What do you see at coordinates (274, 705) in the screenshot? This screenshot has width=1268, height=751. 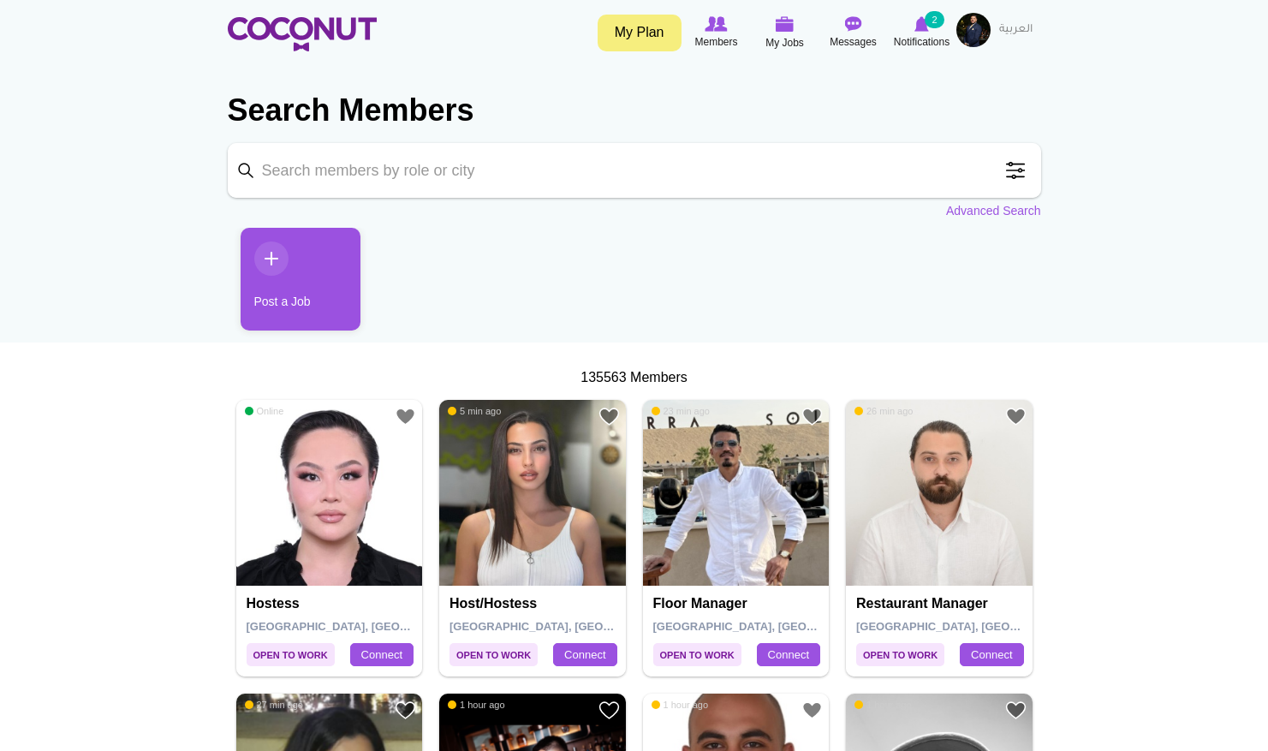 I see `span: 27 min ago` at bounding box center [274, 705].